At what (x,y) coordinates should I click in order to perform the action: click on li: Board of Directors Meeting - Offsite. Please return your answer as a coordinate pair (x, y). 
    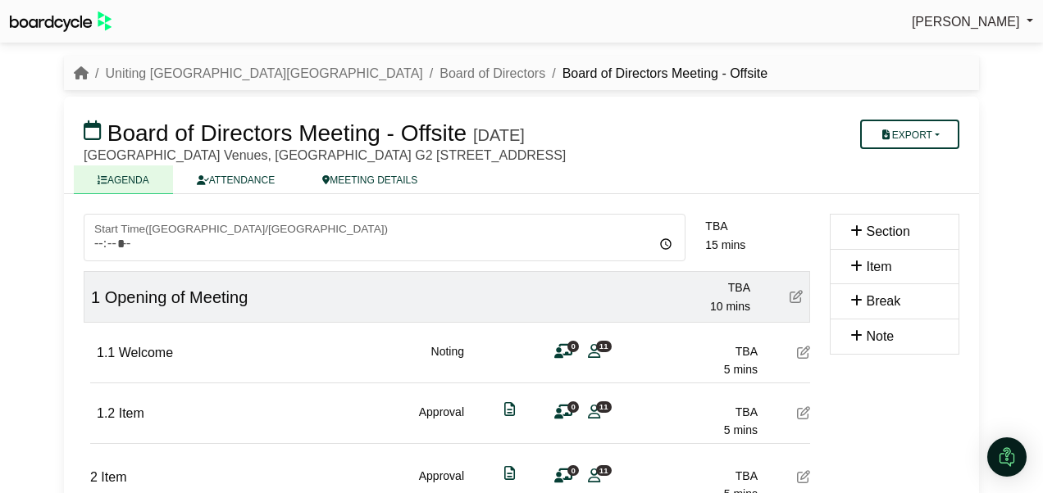
    Looking at the image, I should click on (656, 74).